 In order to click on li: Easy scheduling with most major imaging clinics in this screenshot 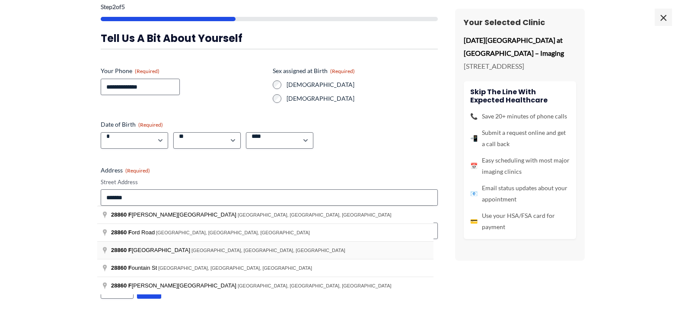, I will do `click(520, 166)`.